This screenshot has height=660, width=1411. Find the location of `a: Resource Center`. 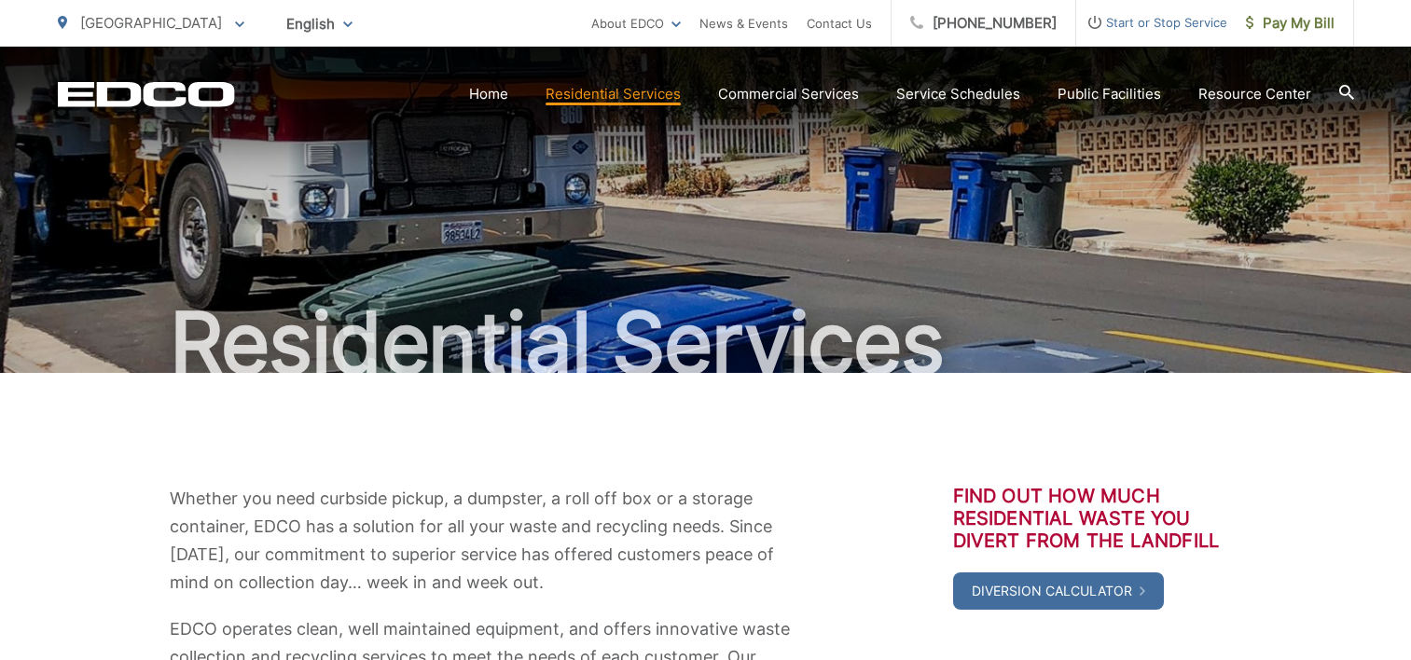

a: Resource Center is located at coordinates (1255, 94).